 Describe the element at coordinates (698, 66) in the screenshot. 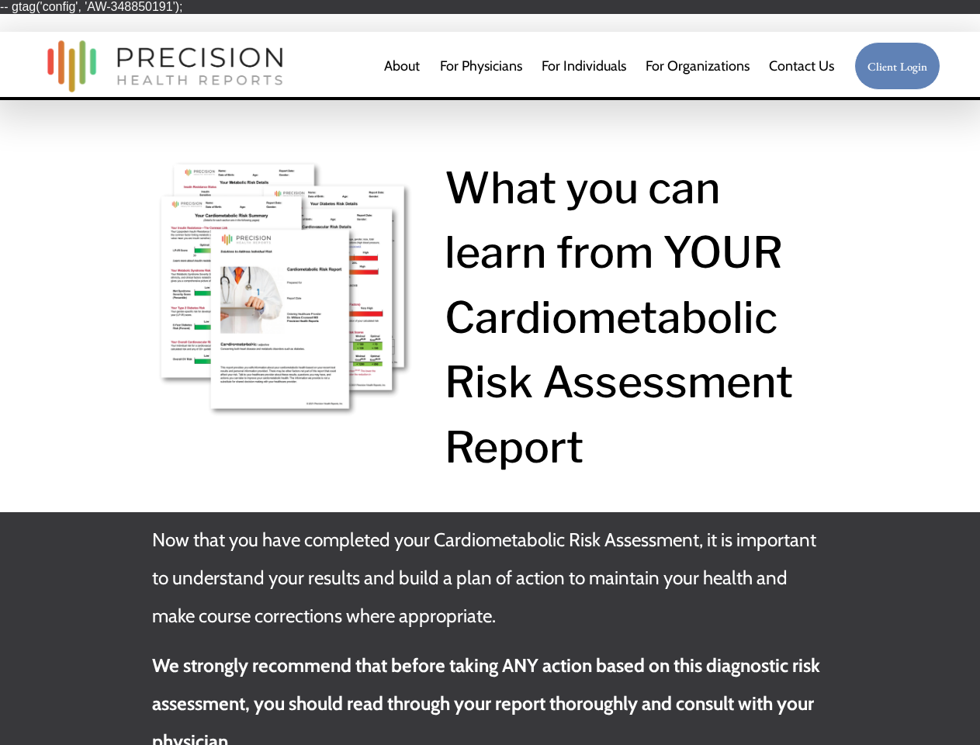

I see `span: For Organizations` at that location.